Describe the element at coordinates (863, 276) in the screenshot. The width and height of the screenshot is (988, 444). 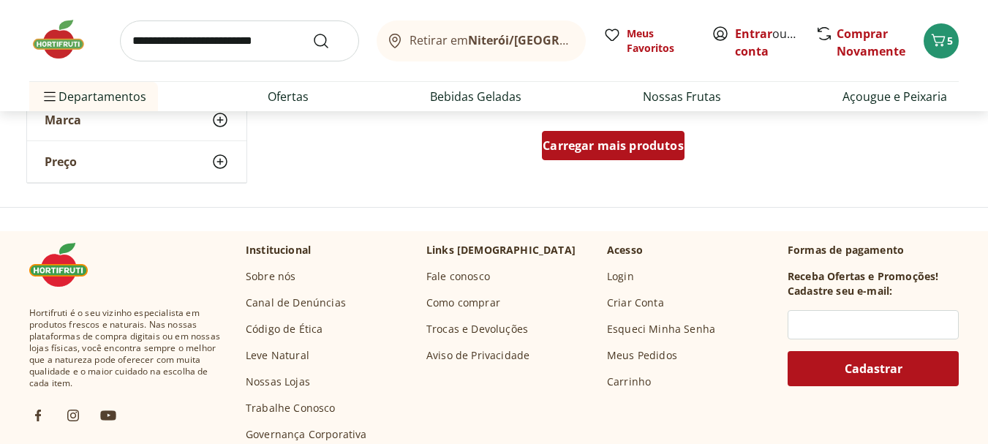
I see `h3: Receba Ofertas e Promoções!` at that location.